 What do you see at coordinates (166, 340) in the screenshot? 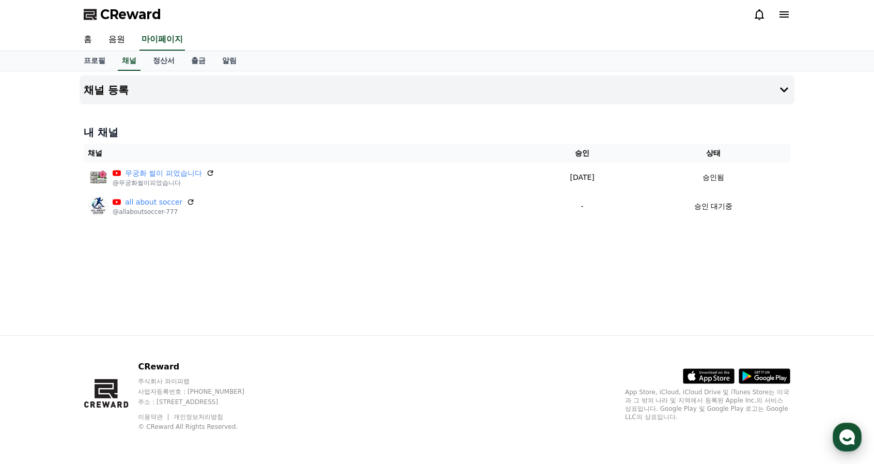
I see `a: 설정` at bounding box center [166, 340].